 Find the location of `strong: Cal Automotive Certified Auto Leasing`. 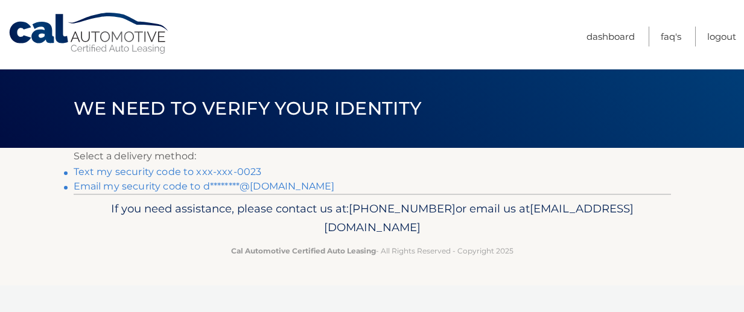

strong: Cal Automotive Certified Auto Leasing is located at coordinates (303, 250).